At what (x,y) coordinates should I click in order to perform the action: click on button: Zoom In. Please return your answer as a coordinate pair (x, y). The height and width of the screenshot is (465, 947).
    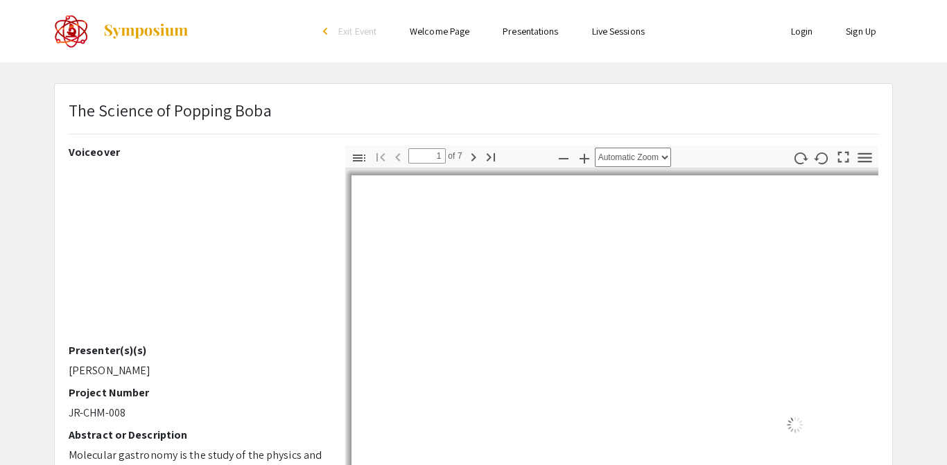
    Looking at the image, I should click on (585, 157).